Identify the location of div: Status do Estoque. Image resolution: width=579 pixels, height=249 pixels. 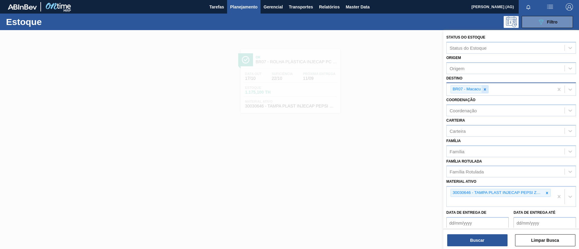
(468, 48).